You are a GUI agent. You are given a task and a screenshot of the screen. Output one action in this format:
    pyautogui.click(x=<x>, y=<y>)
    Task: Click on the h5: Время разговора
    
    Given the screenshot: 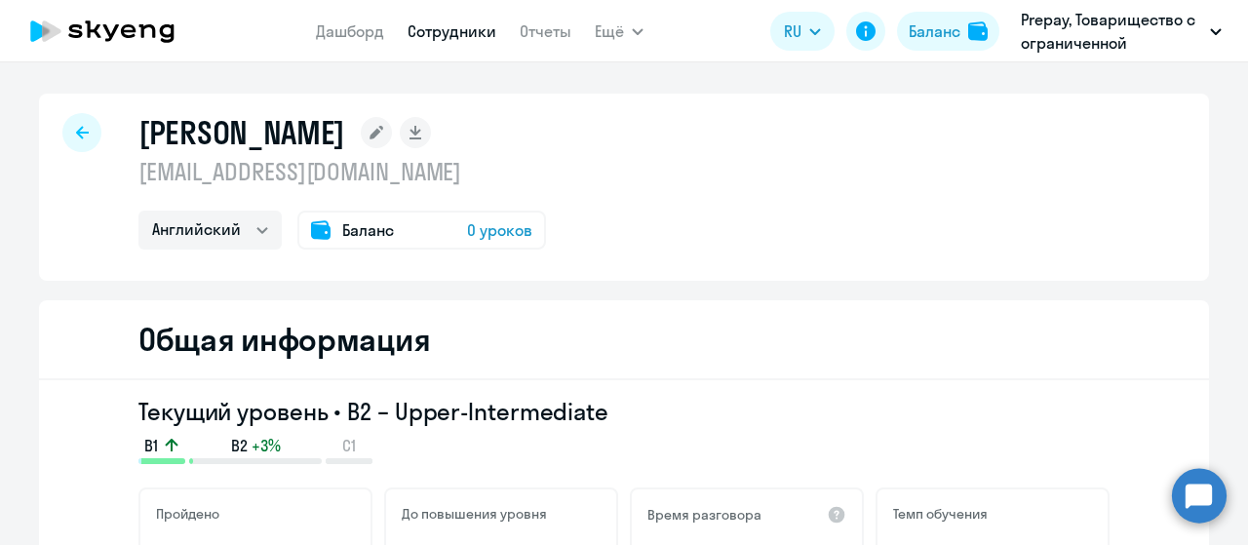 What is the action you would take?
    pyautogui.click(x=704, y=515)
    